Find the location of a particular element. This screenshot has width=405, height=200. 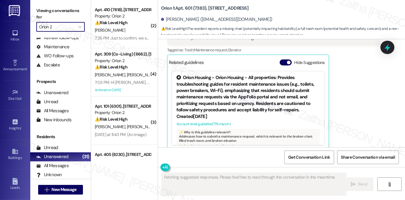

div: Orion Housing - Orion Housing - All properties: Provides troubleshooting guides for resident main... is located at coordinates (248, 94).